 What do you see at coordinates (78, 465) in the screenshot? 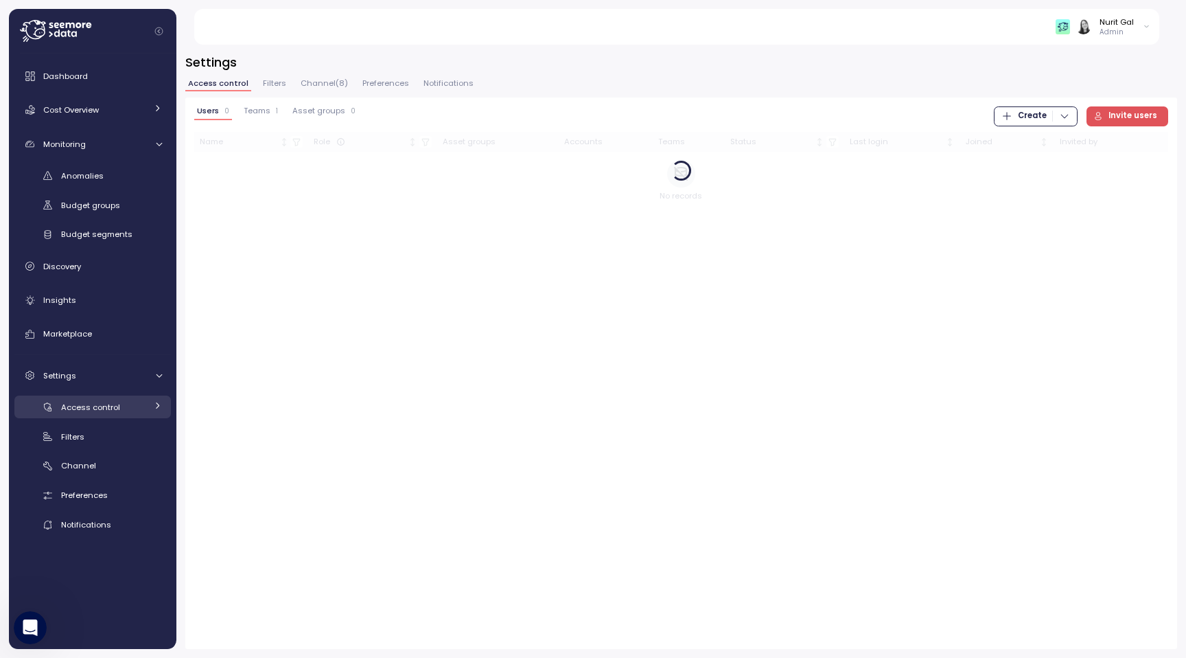
I see `span: Channel` at bounding box center [78, 465].